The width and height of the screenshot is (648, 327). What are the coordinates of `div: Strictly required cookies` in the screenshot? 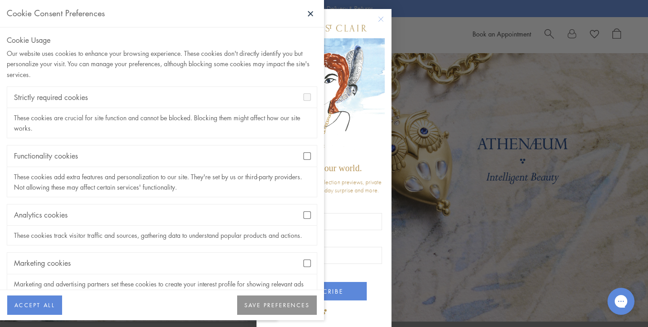 It's located at (162, 97).